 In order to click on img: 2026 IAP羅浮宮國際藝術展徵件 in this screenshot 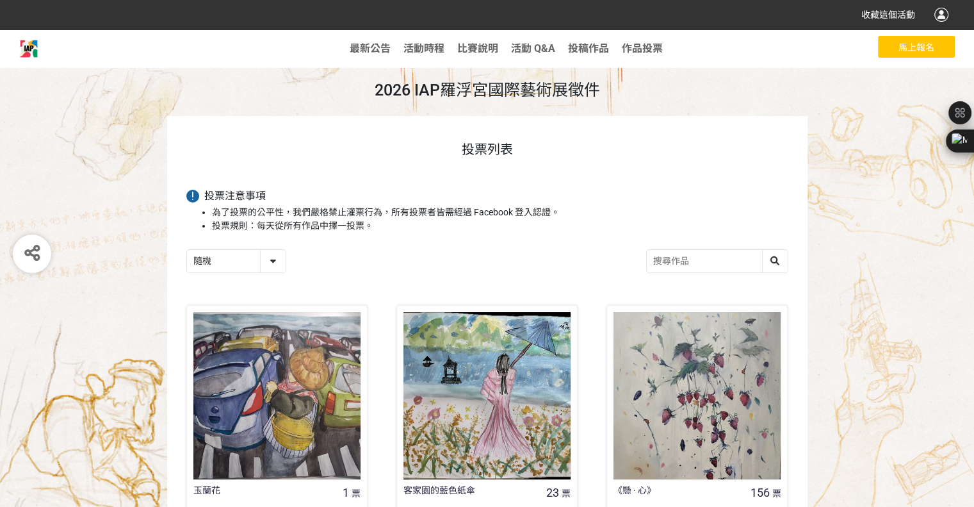, I will do `click(29, 49)`.